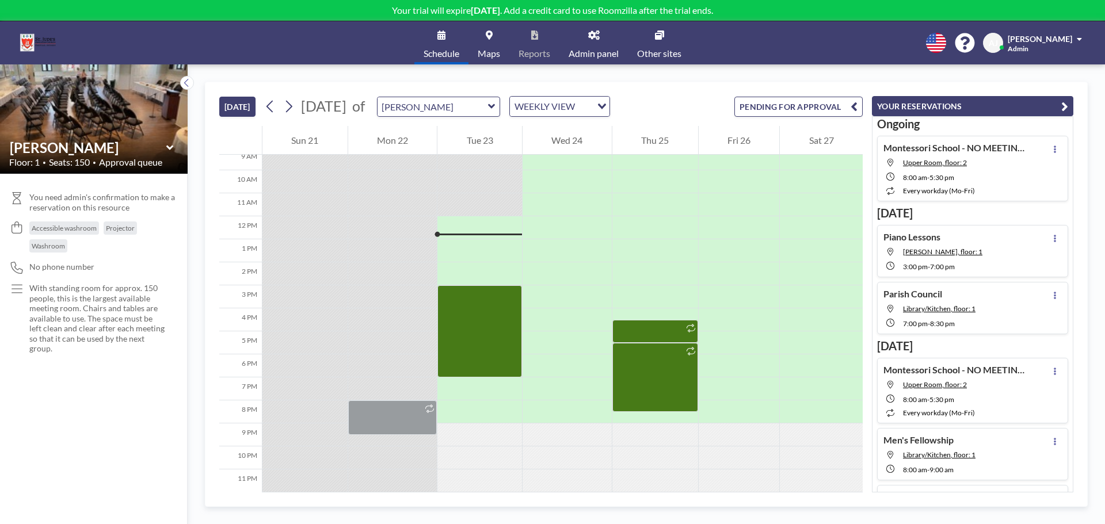 The height and width of the screenshot is (524, 1105). What do you see at coordinates (739, 140) in the screenshot?
I see `div: Fri 26` at bounding box center [739, 140].